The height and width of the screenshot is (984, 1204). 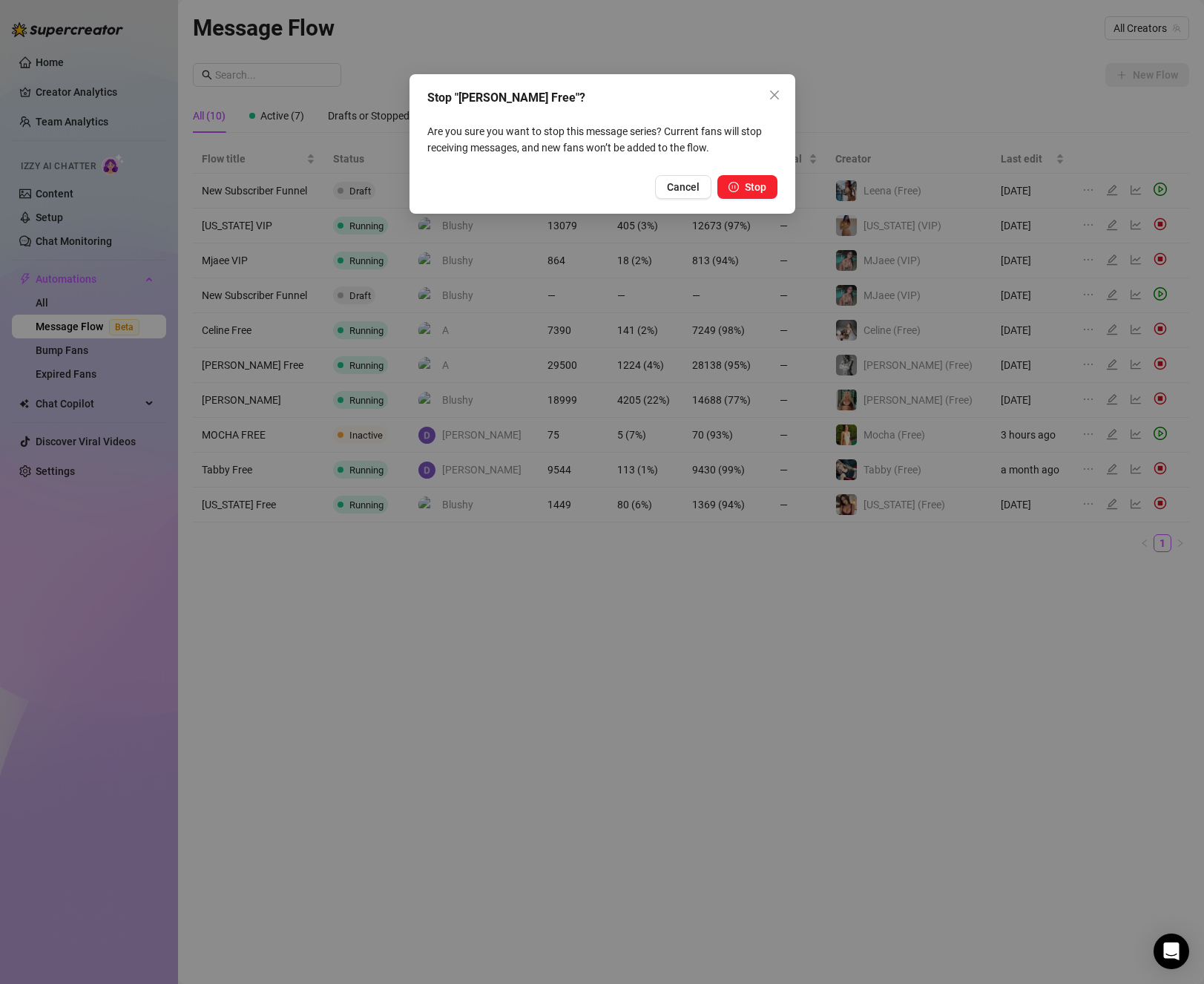 I want to click on div: Open Intercom Messenger, so click(x=1171, y=951).